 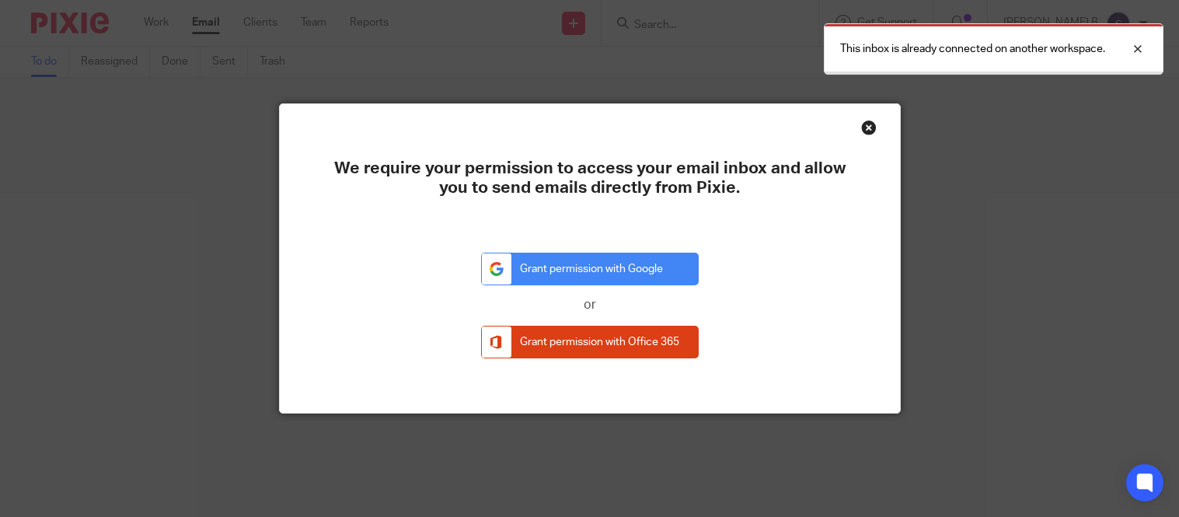 What do you see at coordinates (590, 269) in the screenshot?
I see `a: Grant permission with Google` at bounding box center [590, 269].